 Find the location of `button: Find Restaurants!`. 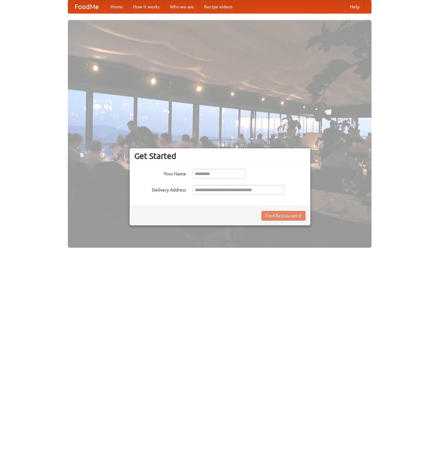

button: Find Restaurants! is located at coordinates (283, 216).